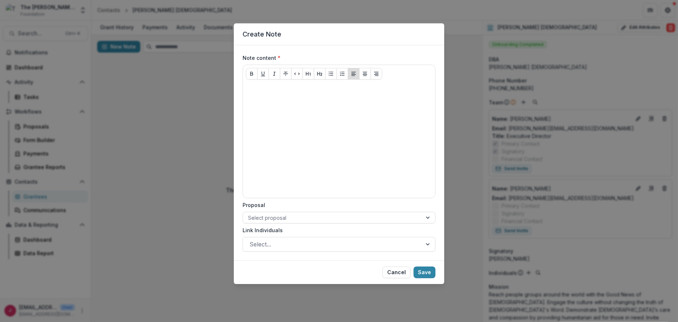 The image size is (678, 322). What do you see at coordinates (376, 74) in the screenshot?
I see `button: Align Right` at bounding box center [376, 74].